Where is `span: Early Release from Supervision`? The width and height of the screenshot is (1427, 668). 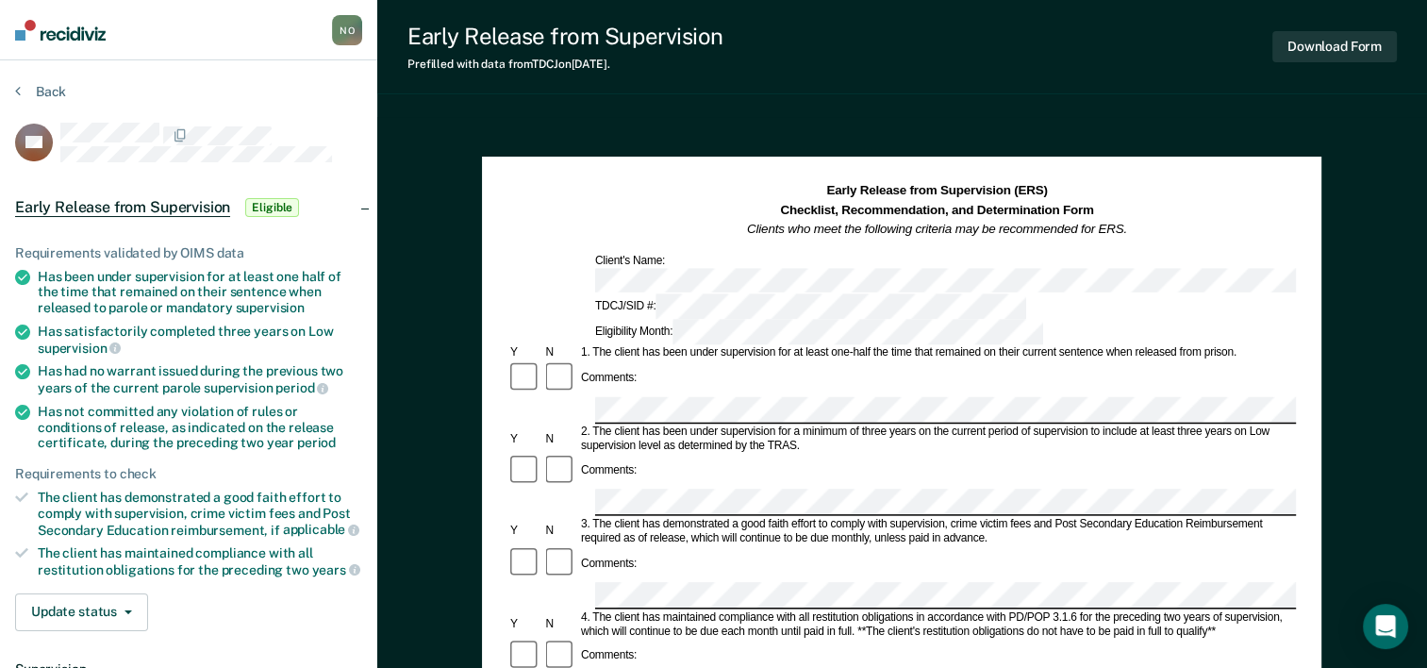
span: Early Release from Supervision is located at coordinates (123, 208).